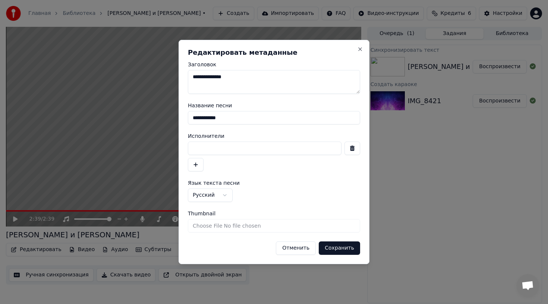  I want to click on span: Thumbnail, so click(202, 214).